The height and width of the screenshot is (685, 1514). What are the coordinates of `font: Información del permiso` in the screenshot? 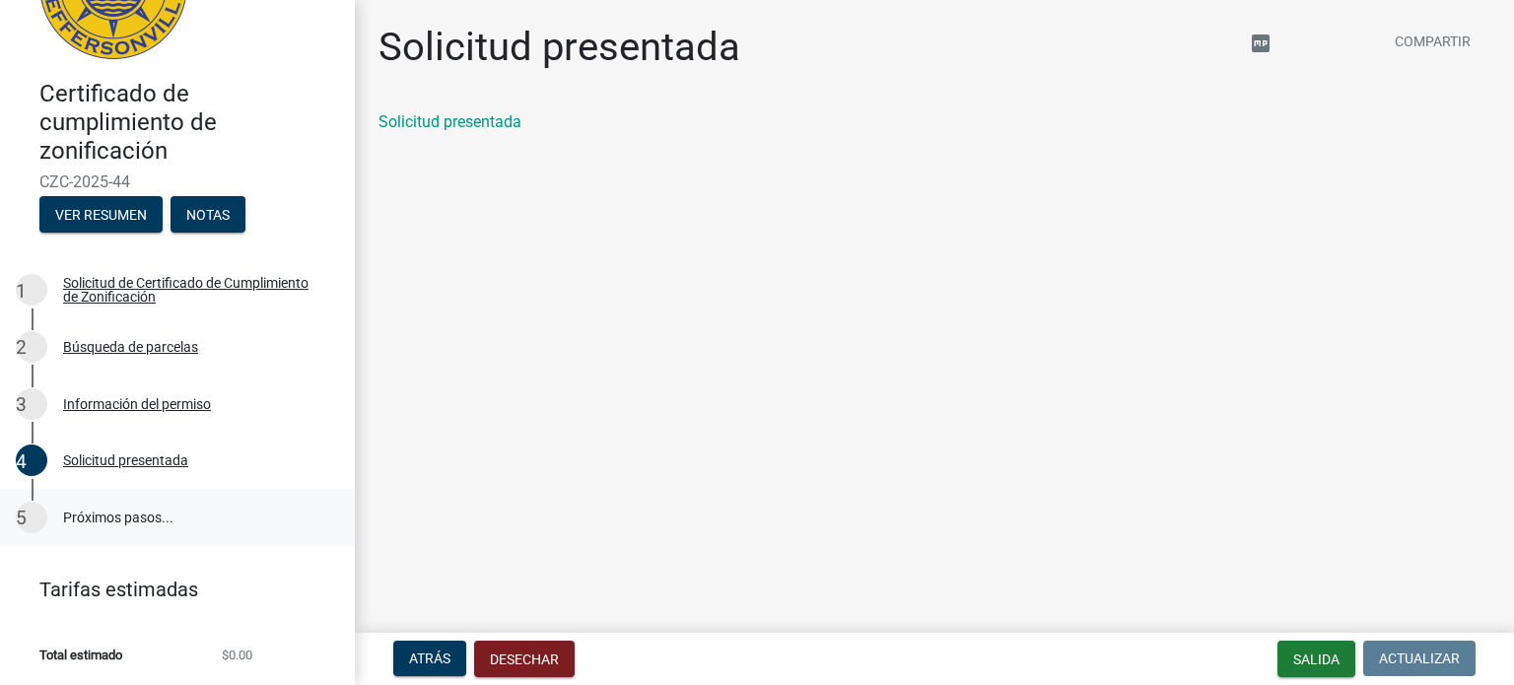 It's located at (137, 404).